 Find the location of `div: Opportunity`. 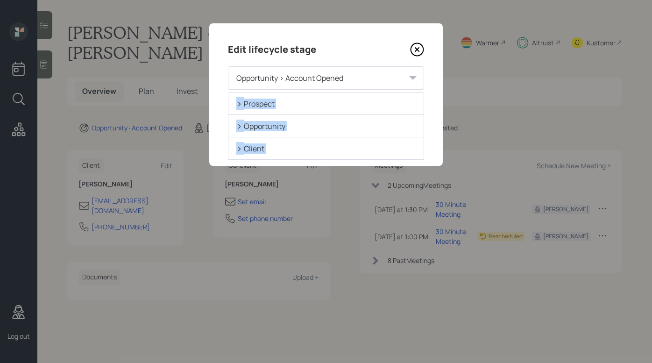

div: Opportunity is located at coordinates (326, 126).